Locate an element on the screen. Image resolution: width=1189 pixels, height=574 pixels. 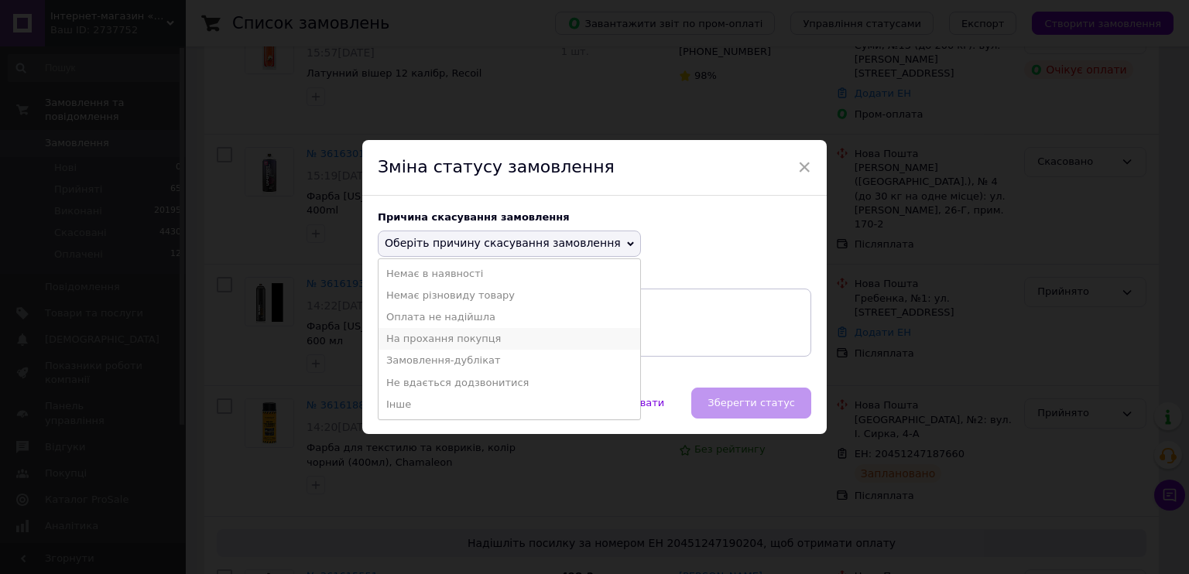
li: Не вдається додзвонитися is located at coordinates (509, 383).